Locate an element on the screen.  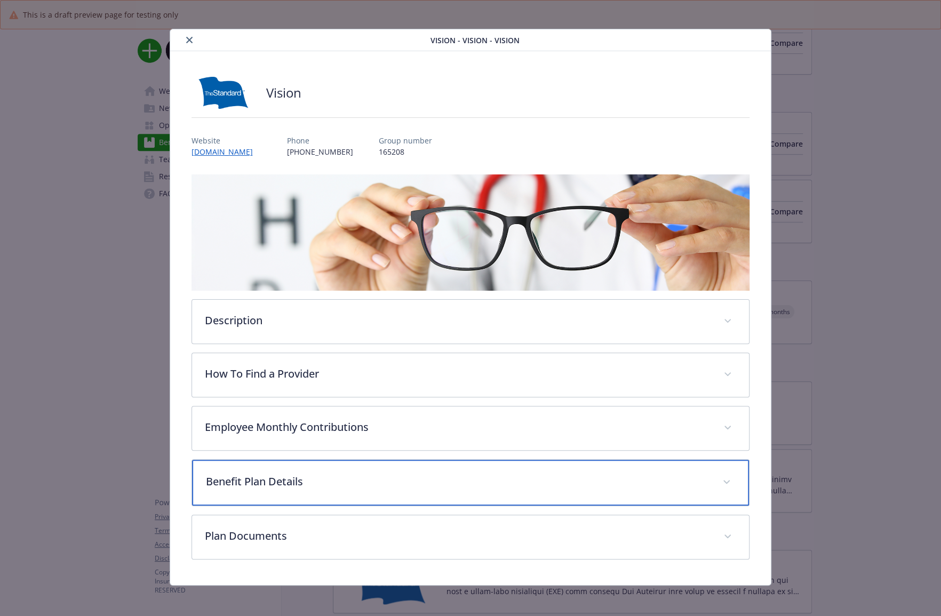
h2: Vision is located at coordinates (284, 93).